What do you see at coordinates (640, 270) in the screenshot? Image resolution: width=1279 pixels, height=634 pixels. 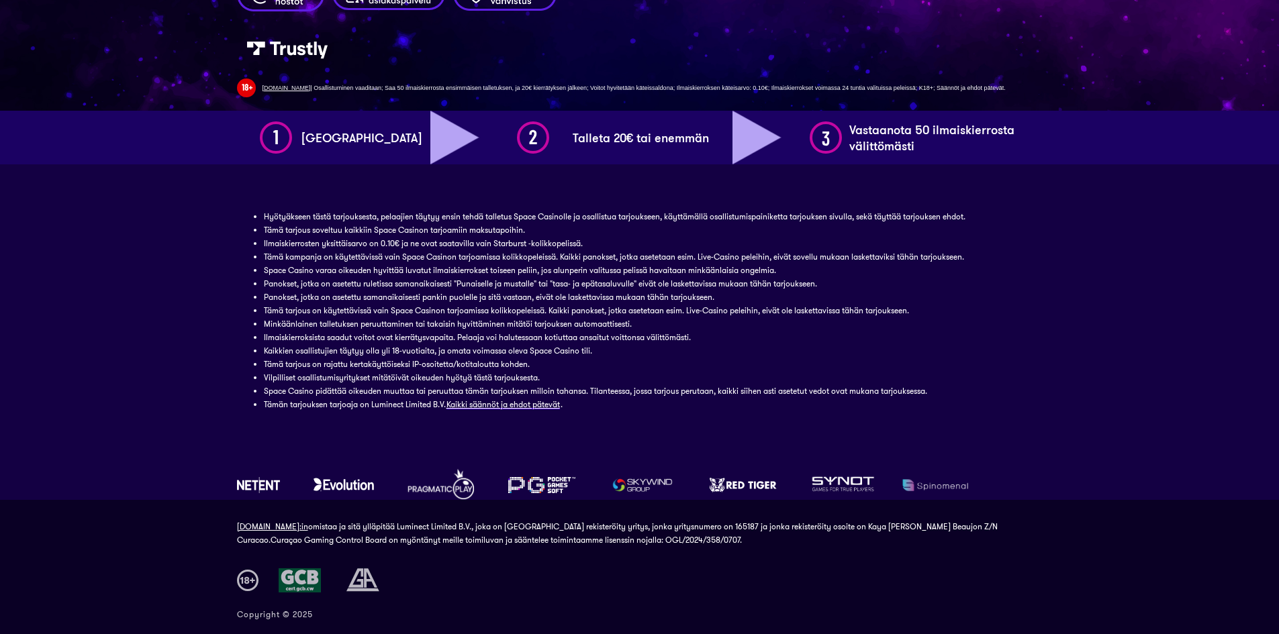 I see `li: Space Casino varaa oikeuden hyvittää luvatut ilmaiskierrokset toiseen peliin, jos alunperin valit...` at bounding box center [640, 270].